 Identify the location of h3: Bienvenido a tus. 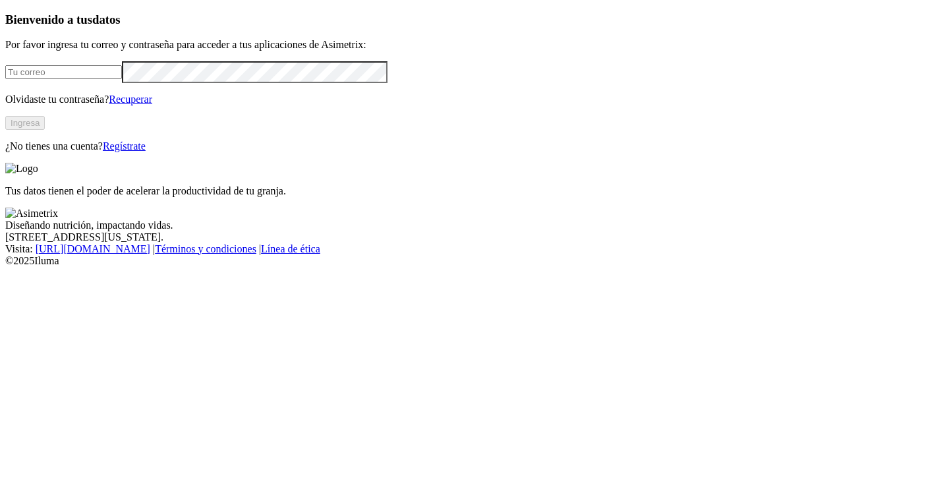
(474, 20).